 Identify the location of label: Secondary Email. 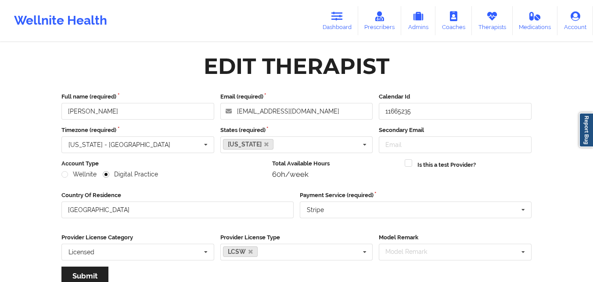
(455, 130).